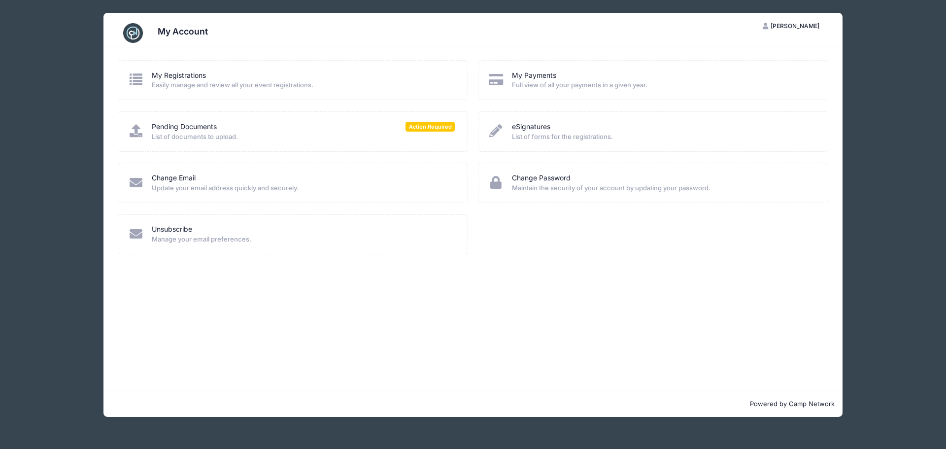 Image resolution: width=946 pixels, height=449 pixels. I want to click on span: Maintain the security of your account by updating your password., so click(663, 188).